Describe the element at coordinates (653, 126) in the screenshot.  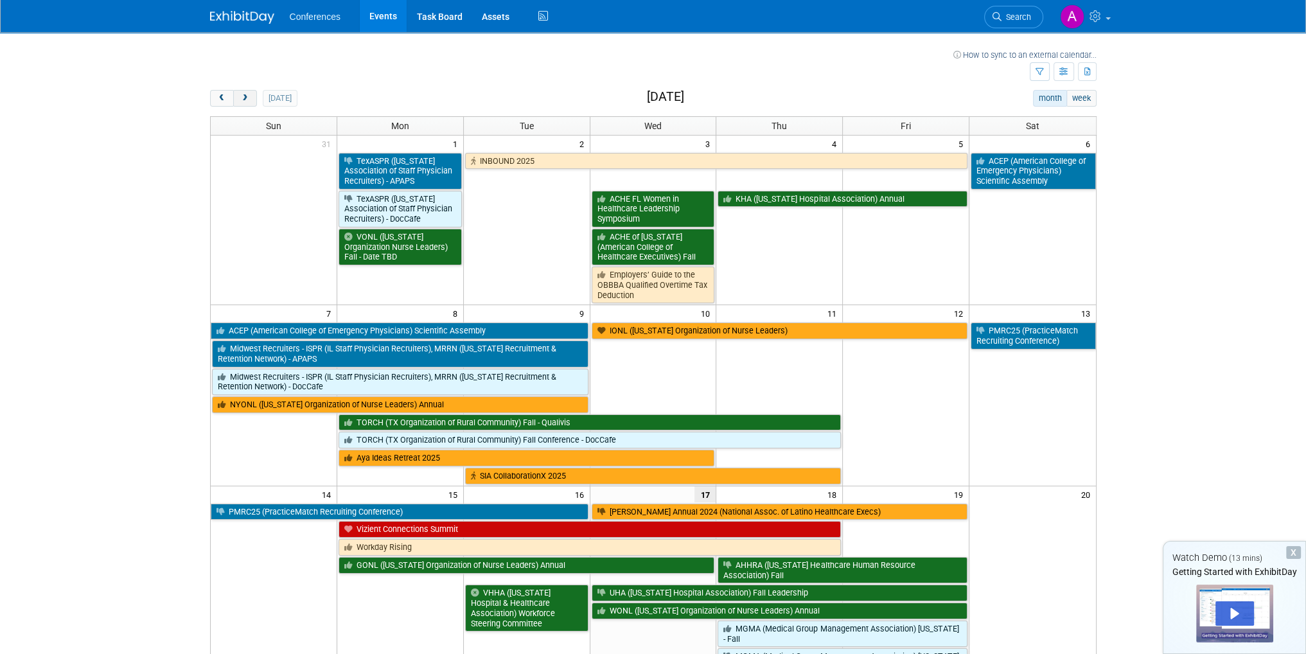
I see `span: Wed` at that location.